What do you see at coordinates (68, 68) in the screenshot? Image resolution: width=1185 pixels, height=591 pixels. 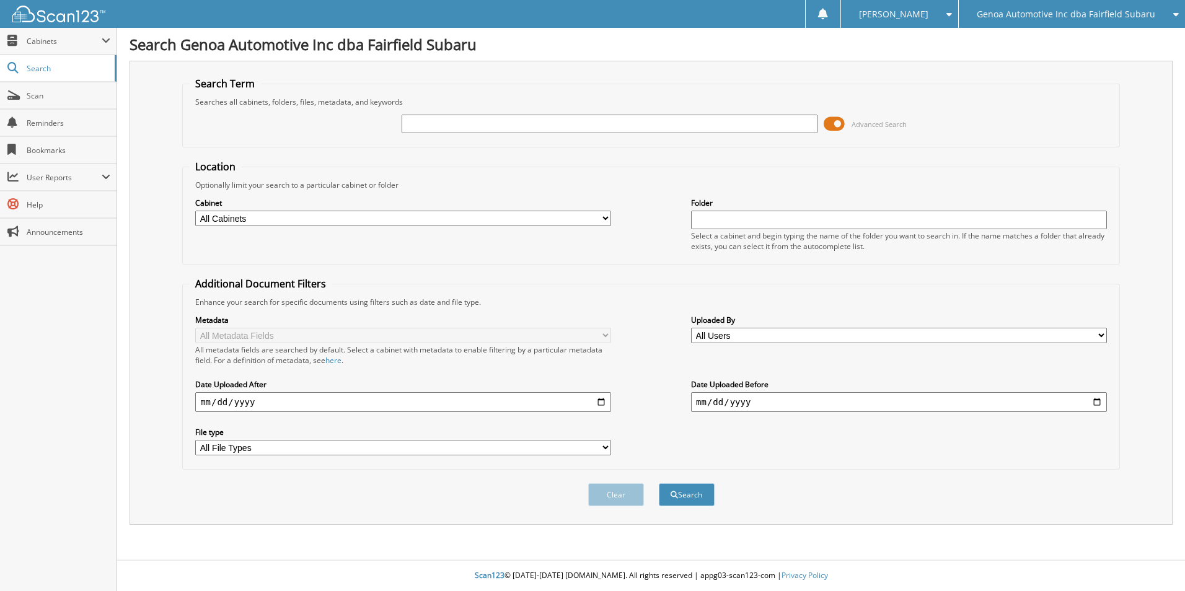 I see `span: Search` at bounding box center [68, 68].